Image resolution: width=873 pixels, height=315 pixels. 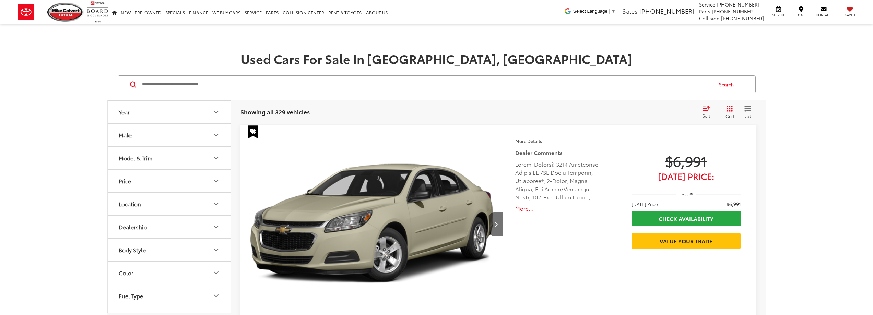 I want to click on input: Search by Make, Model, or Keyword, so click(x=427, y=84).